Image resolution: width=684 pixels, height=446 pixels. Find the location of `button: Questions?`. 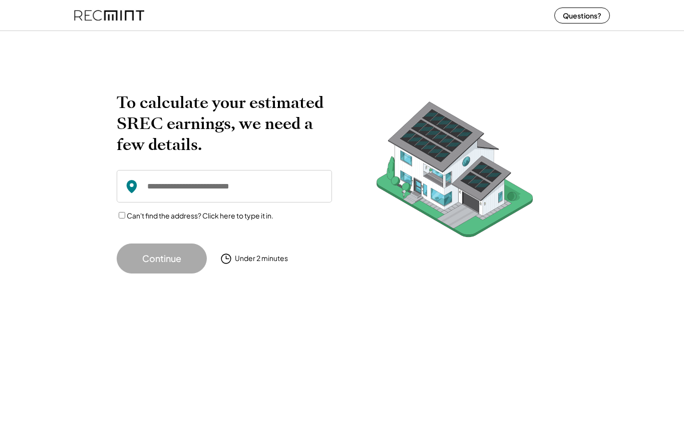

button: Questions? is located at coordinates (582, 16).